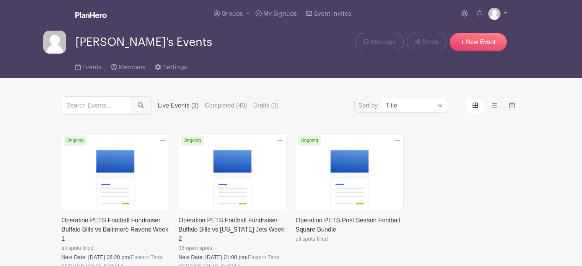 This screenshot has height=266, width=582. Describe the element at coordinates (175, 67) in the screenshot. I see `span: Settings` at that location.